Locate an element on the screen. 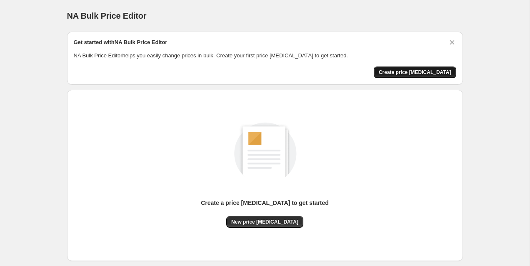 The height and width of the screenshot is (266, 530). h2: Get started with NA Bulk Price Editor is located at coordinates (120, 42).